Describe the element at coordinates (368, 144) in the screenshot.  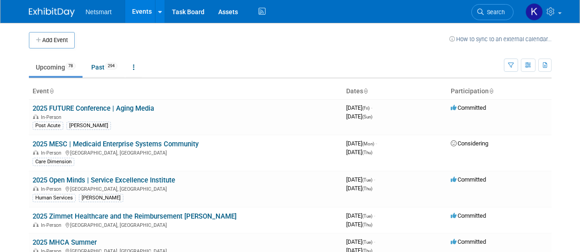
I see `span: (Mon)` at that location.